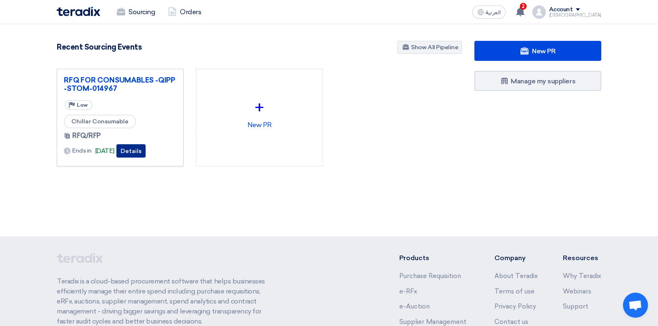 This screenshot has height=326, width=658. What do you see at coordinates (99, 47) in the screenshot?
I see `h4: Recent Sourcing Events` at bounding box center [99, 47].